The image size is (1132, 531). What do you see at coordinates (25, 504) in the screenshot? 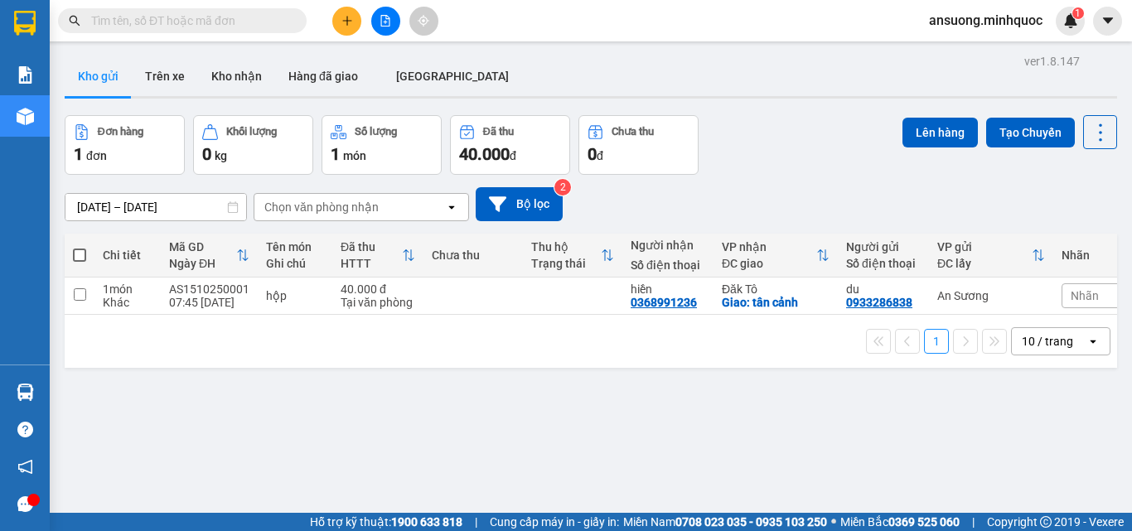
I see `span: message` at bounding box center [25, 504].